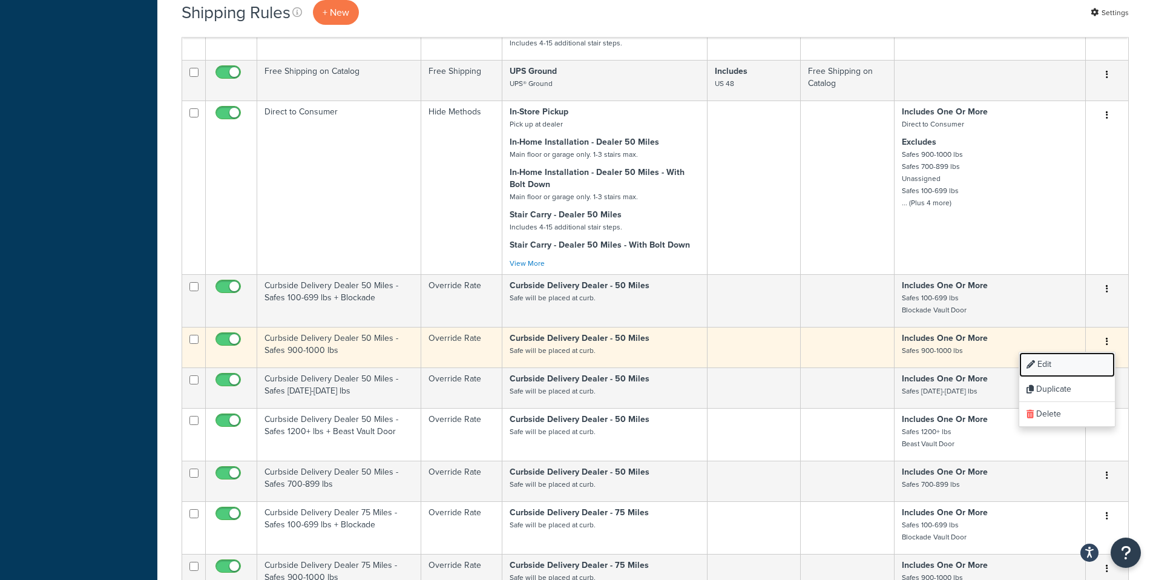 Image resolution: width=1153 pixels, height=580 pixels. Describe the element at coordinates (600, 245) in the screenshot. I see `strong: Stair Carry - Dealer 50 Miles - With Bolt Down` at that location.